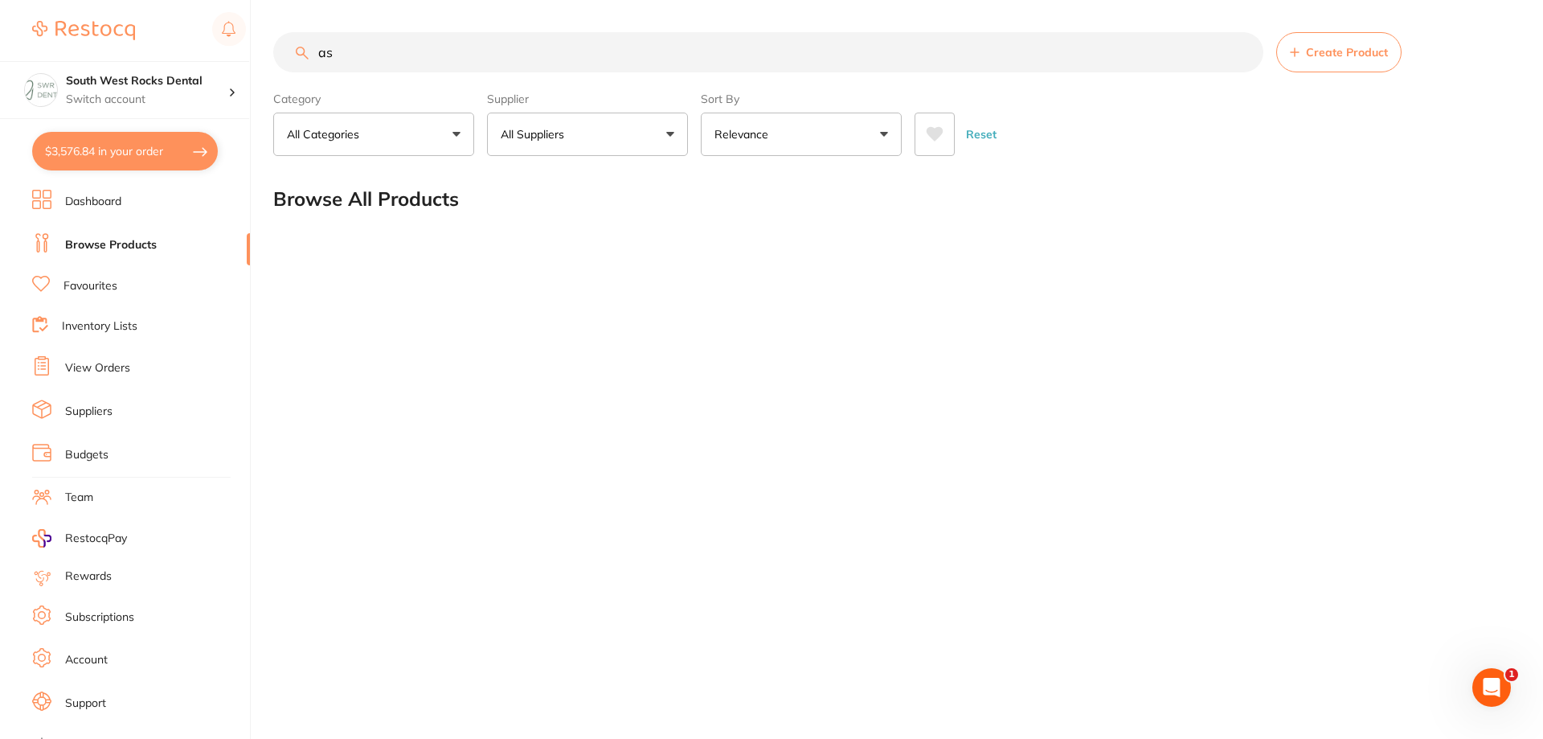 The width and height of the screenshot is (1543, 739). Describe the element at coordinates (100, 326) in the screenshot. I see `a: Inventory Lists` at that location.